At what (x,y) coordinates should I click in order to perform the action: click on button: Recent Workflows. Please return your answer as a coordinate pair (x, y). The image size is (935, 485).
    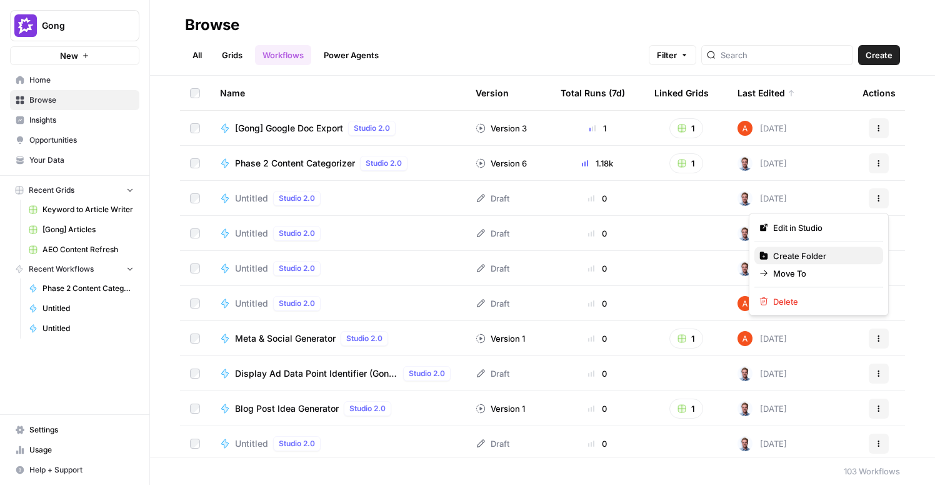
    Looking at the image, I should click on (74, 269).